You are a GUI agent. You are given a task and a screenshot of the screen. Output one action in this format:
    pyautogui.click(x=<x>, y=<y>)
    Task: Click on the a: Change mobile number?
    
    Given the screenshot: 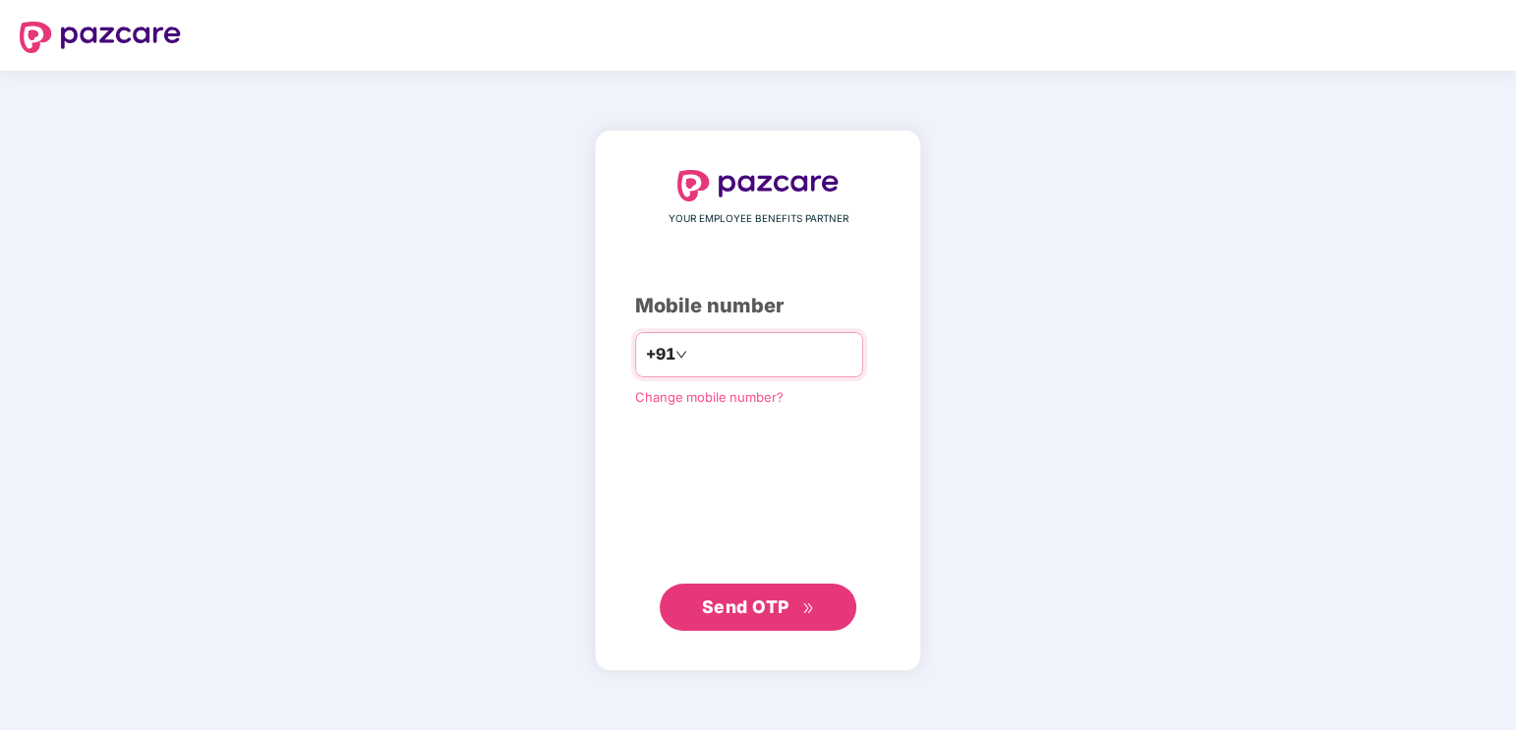 What is the action you would take?
    pyautogui.click(x=709, y=397)
    